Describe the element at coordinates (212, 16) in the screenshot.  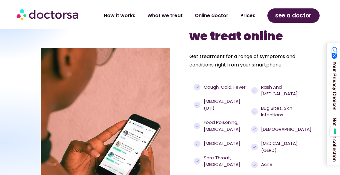
I see `a: Online doctor` at that location.